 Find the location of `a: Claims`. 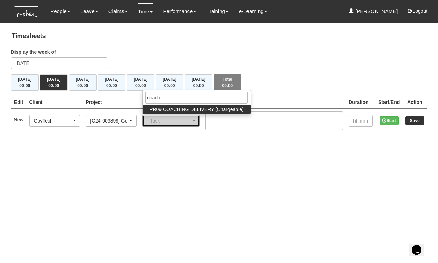

a: Claims is located at coordinates (118, 11).